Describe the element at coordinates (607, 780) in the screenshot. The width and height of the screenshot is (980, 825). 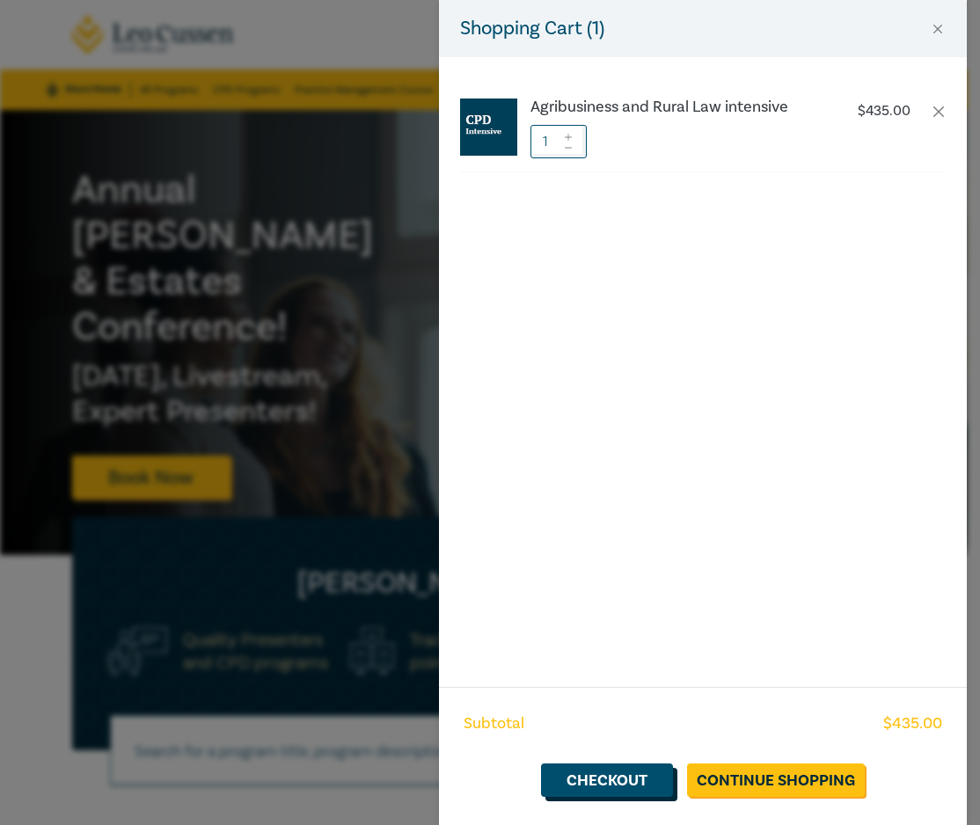
I see `a: Checkout` at that location.